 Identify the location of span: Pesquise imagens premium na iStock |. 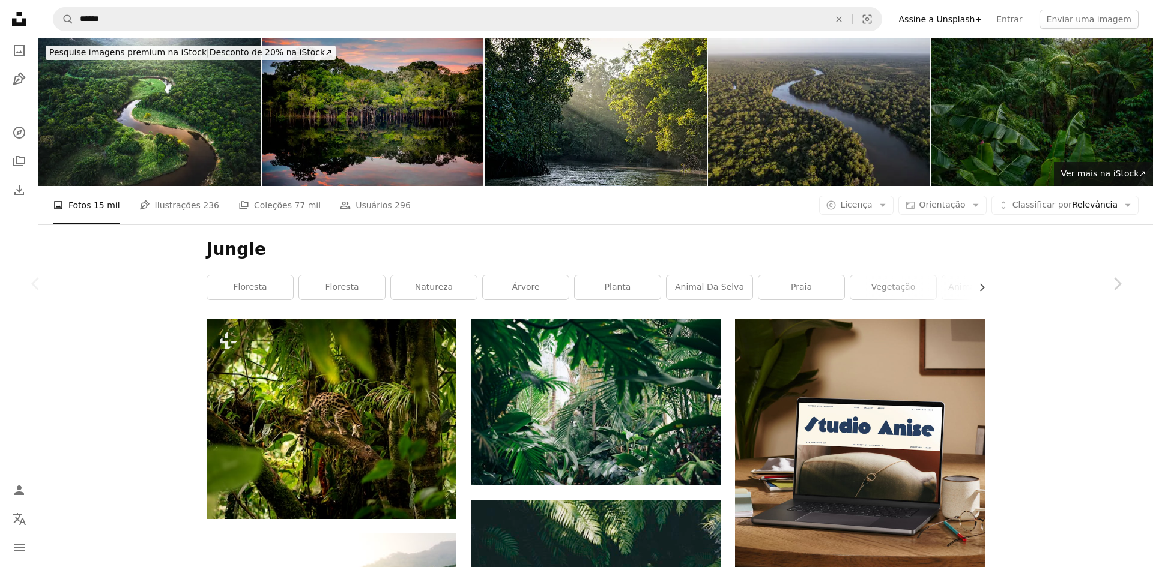
(129, 52).